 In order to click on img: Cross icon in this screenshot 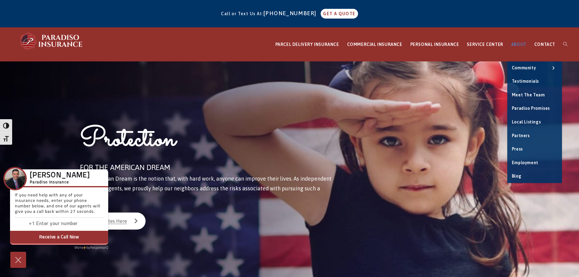, I will do `click(18, 260)`.